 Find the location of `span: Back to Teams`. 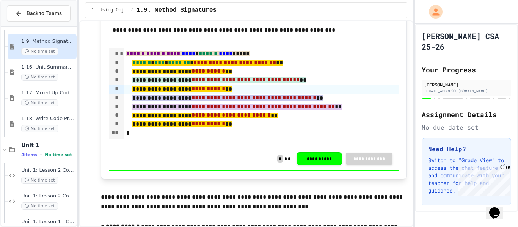

span: Back to Teams is located at coordinates (44, 13).